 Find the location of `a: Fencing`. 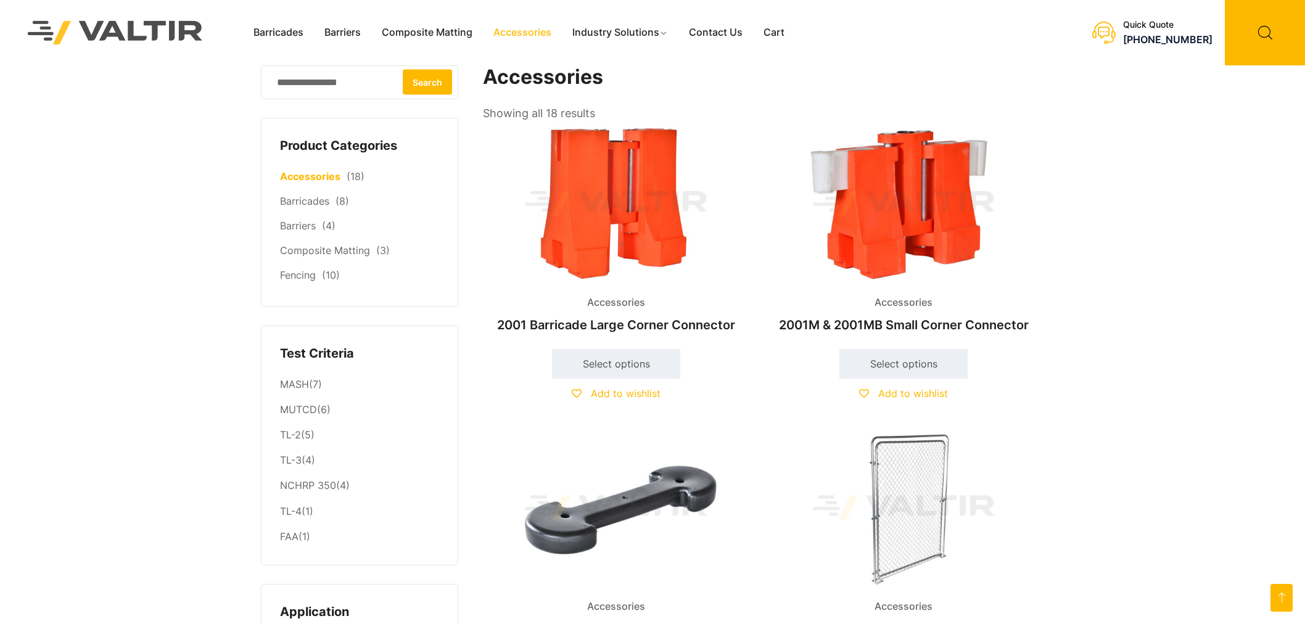

a: Fencing is located at coordinates (298, 275).